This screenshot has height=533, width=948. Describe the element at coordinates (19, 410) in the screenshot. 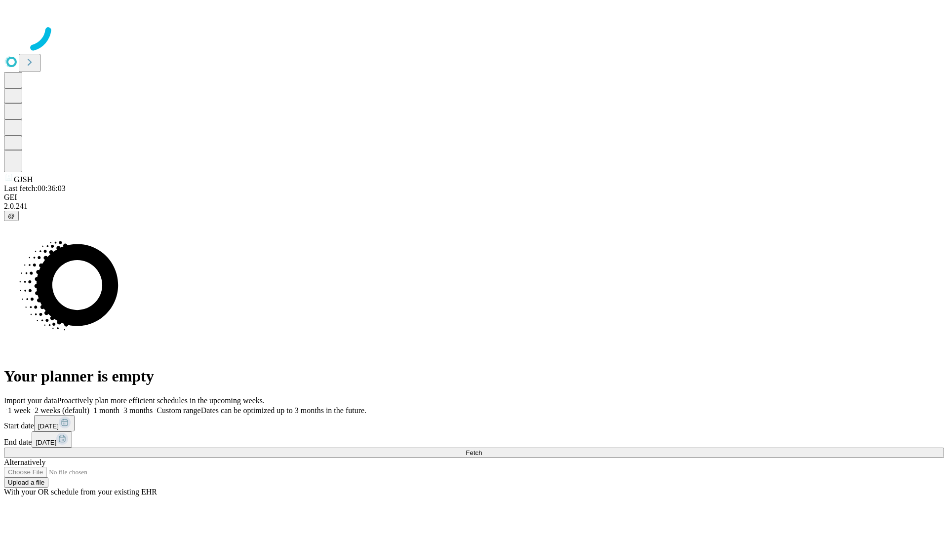

I see `span: 1 week` at that location.